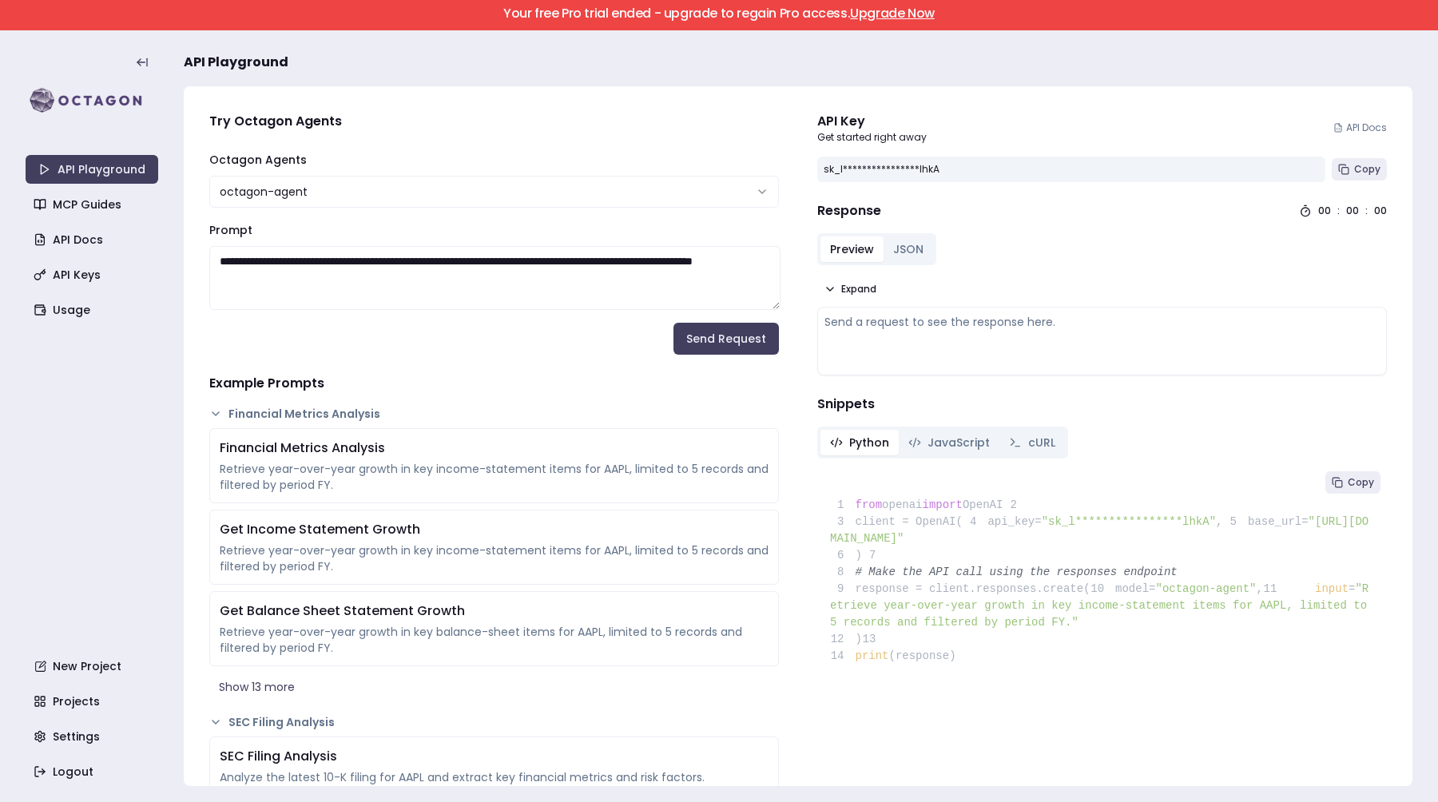 The image size is (1438, 802). I want to click on h4: Snippets, so click(1102, 404).